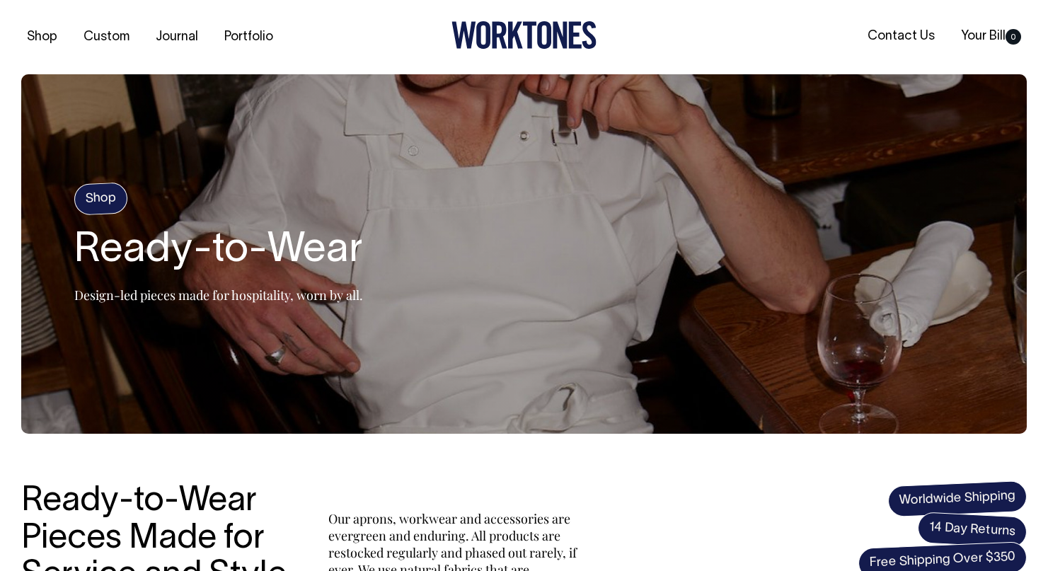  Describe the element at coordinates (248, 37) in the screenshot. I see `a: Portfolio` at that location.